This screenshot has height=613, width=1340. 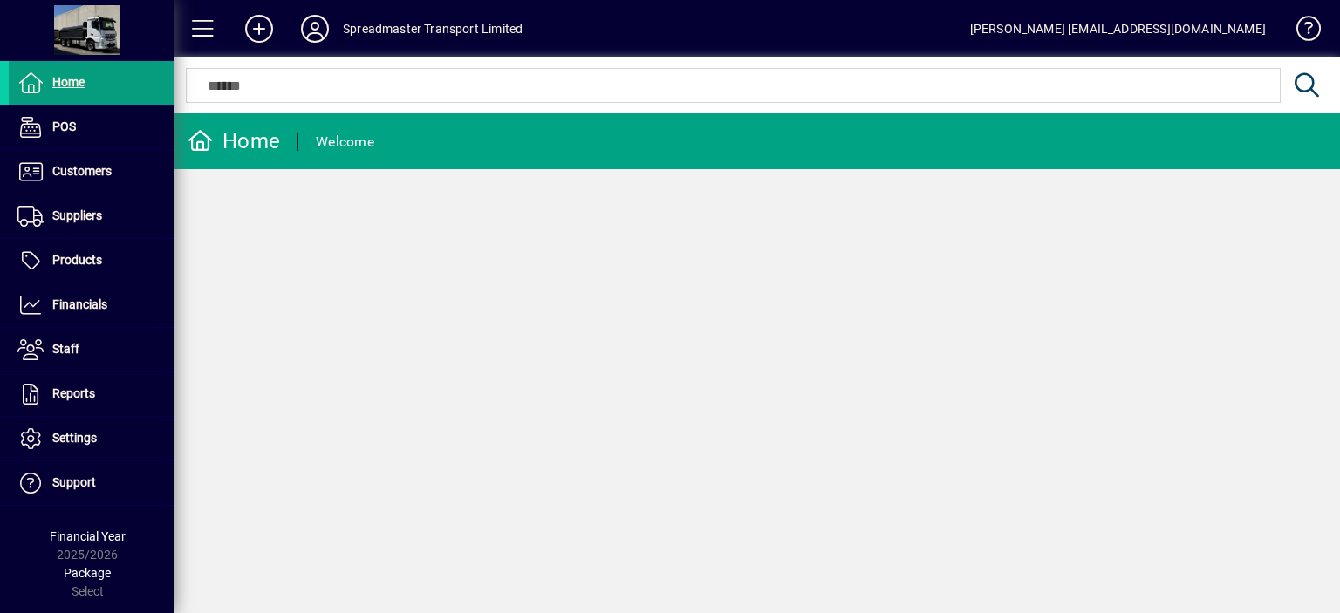 I want to click on span: Reports, so click(x=73, y=394).